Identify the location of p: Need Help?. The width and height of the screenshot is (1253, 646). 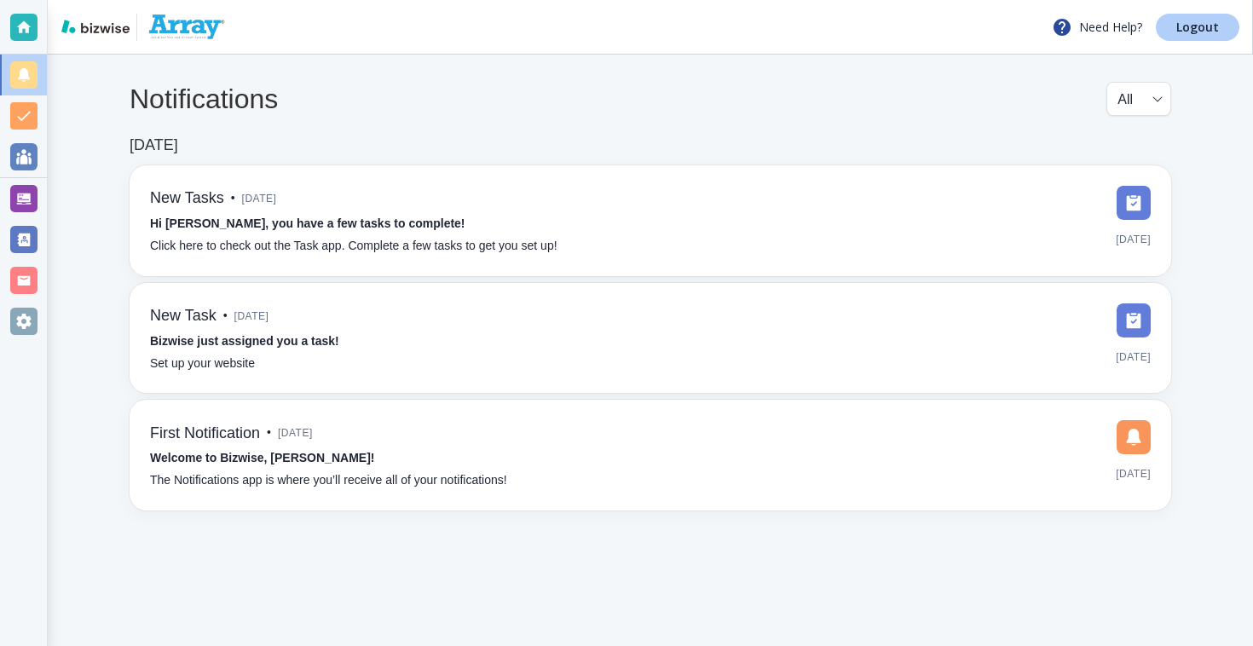
(1097, 27).